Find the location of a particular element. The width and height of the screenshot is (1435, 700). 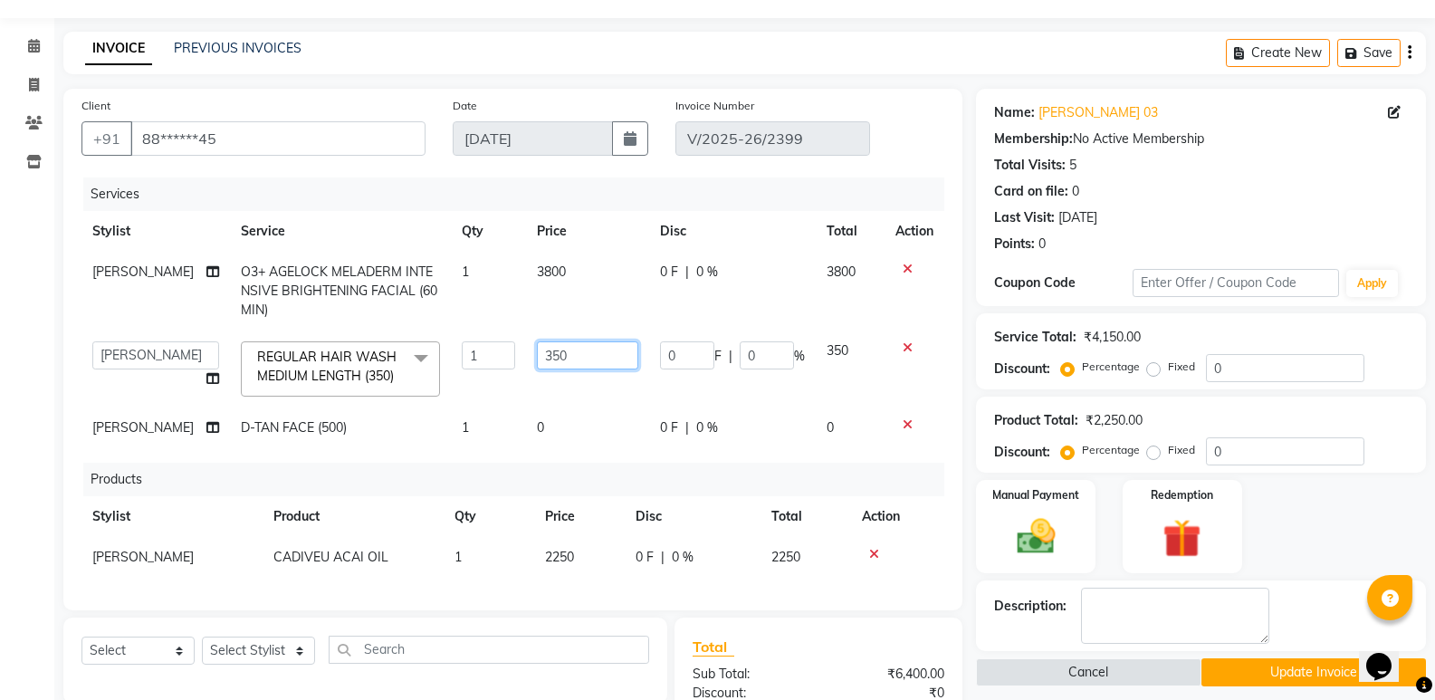

label: Manual Payment is located at coordinates (1036, 495).